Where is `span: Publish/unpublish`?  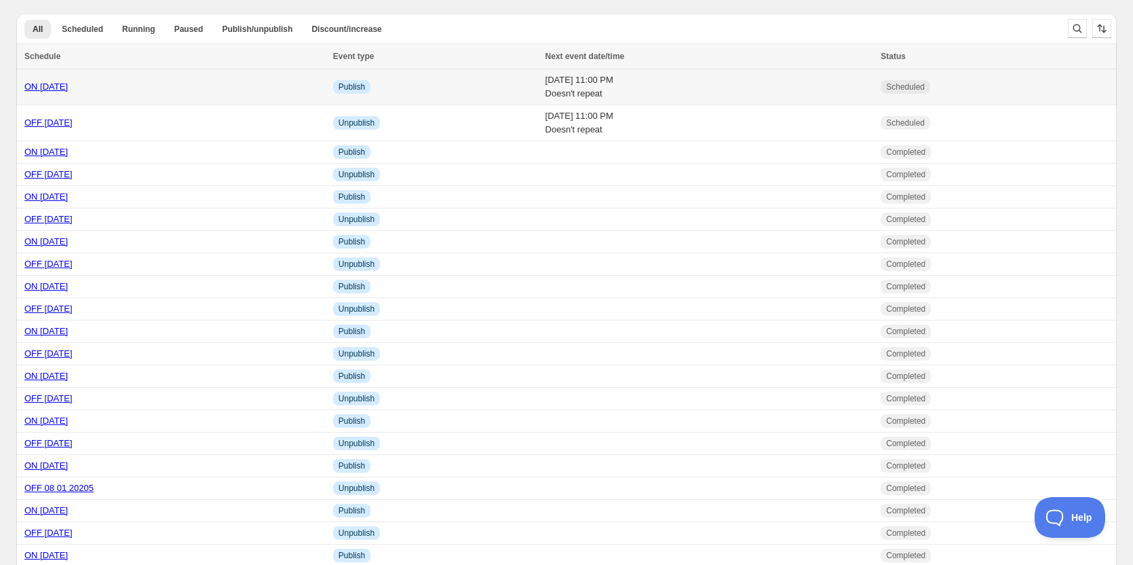 span: Publish/unpublish is located at coordinates (257, 29).